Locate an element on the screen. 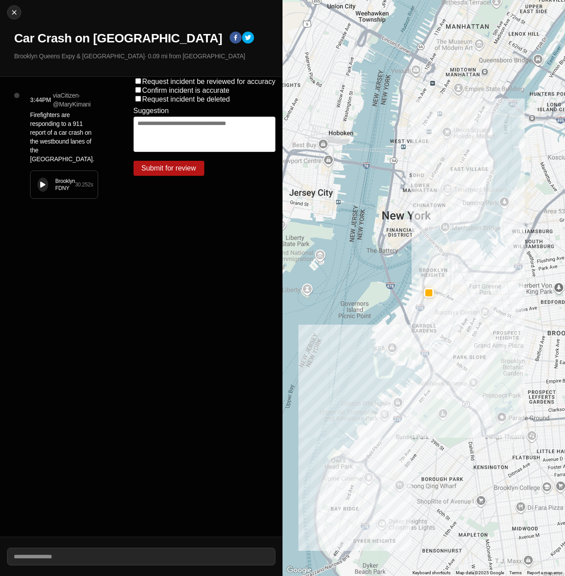  label: Request incident be reviewed for accuracy is located at coordinates (209, 81).